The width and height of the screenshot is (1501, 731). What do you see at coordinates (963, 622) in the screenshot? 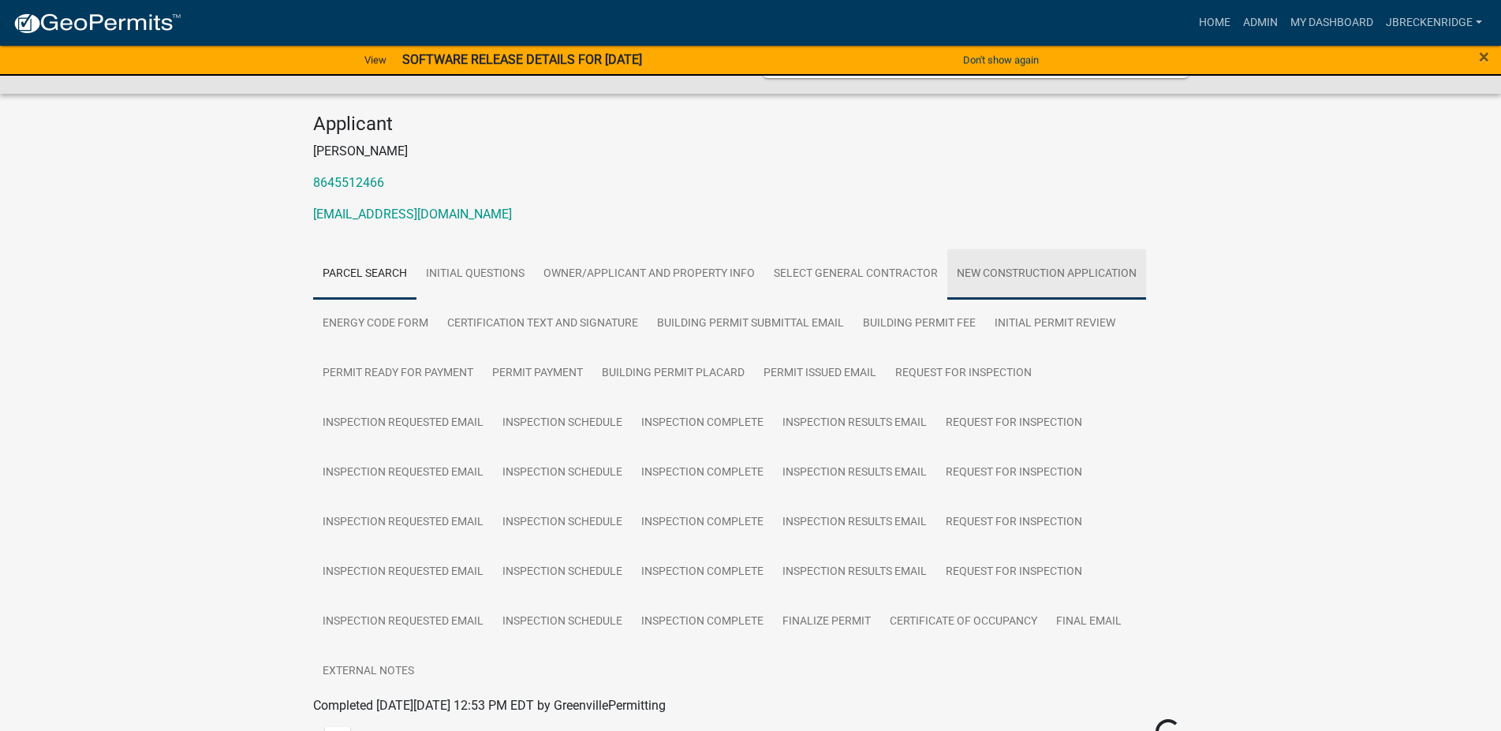
I see `a: Certificate of Occupancy` at bounding box center [963, 622].